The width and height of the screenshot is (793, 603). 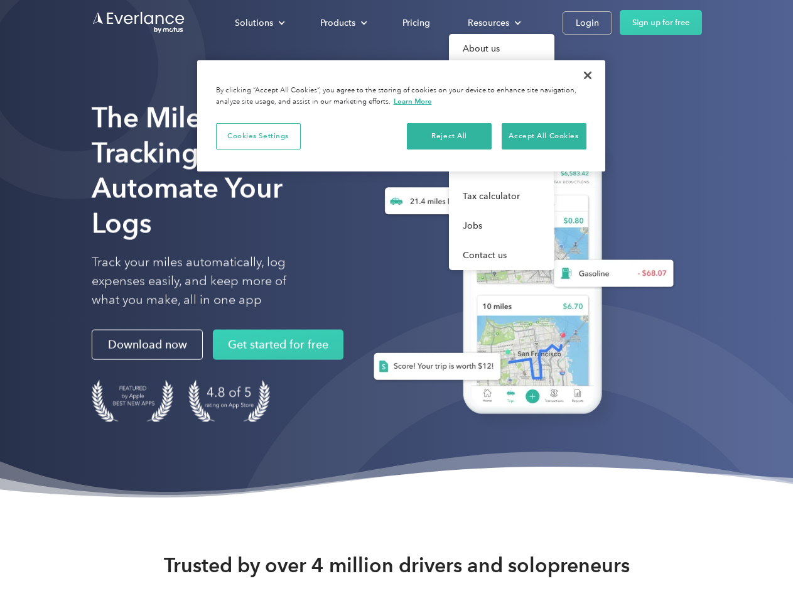 I want to click on strong: Trusted by over 4 million drivers and solopreneurs, so click(x=397, y=565).